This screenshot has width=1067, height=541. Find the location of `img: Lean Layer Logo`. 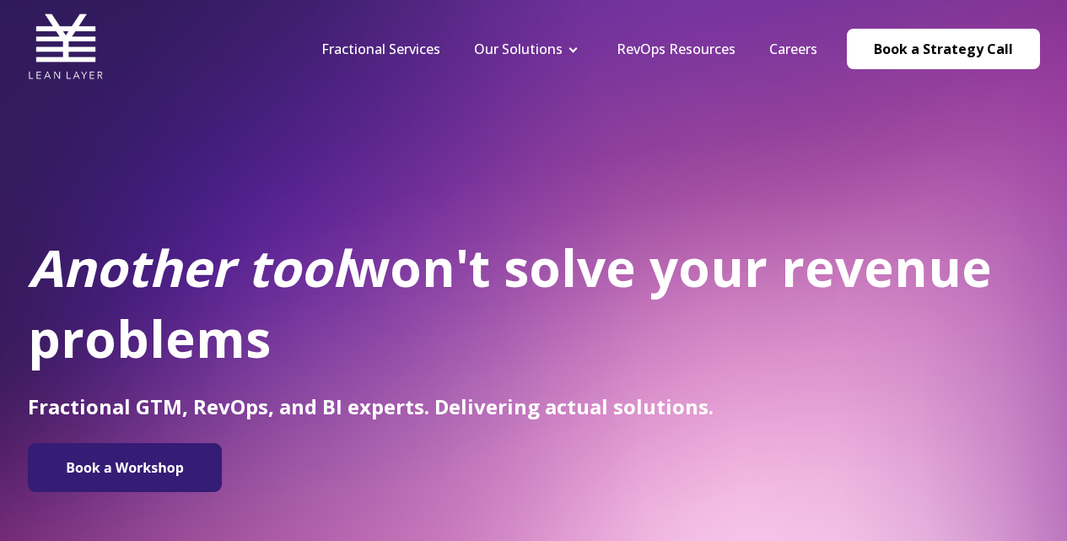

img: Lean Layer Logo is located at coordinates (66, 46).